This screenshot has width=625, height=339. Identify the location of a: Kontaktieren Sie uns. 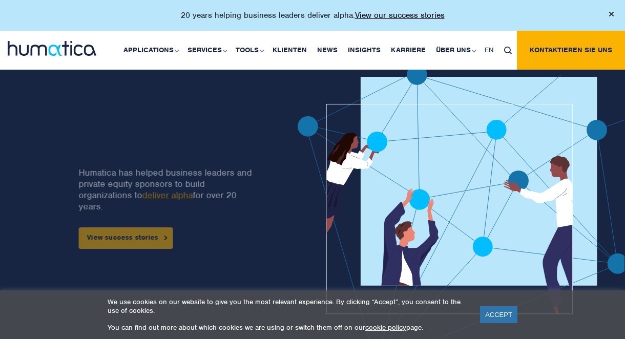
(571, 50).